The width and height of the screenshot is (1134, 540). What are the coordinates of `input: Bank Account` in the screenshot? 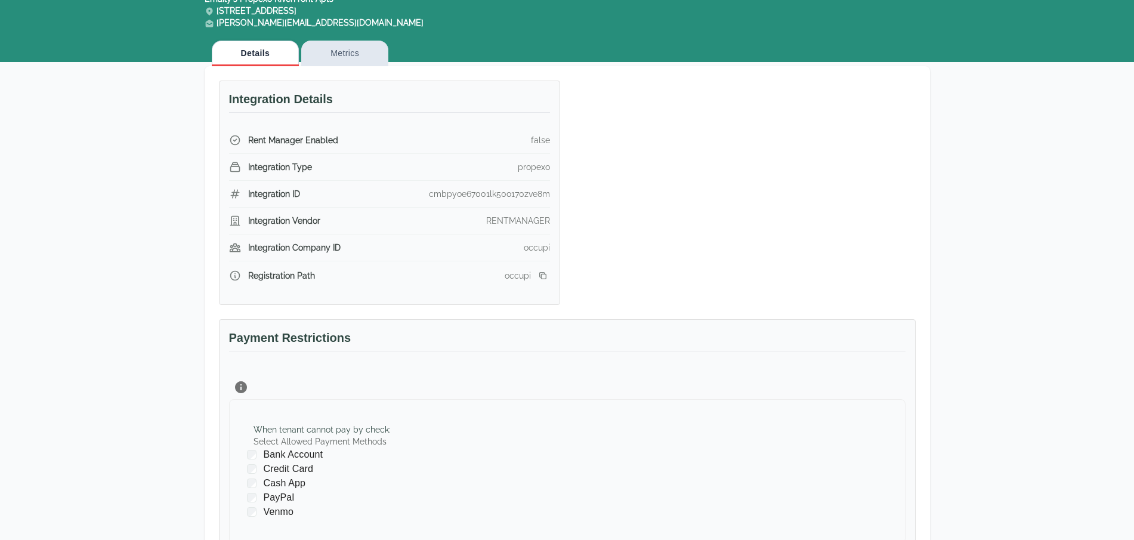 It's located at (252, 455).